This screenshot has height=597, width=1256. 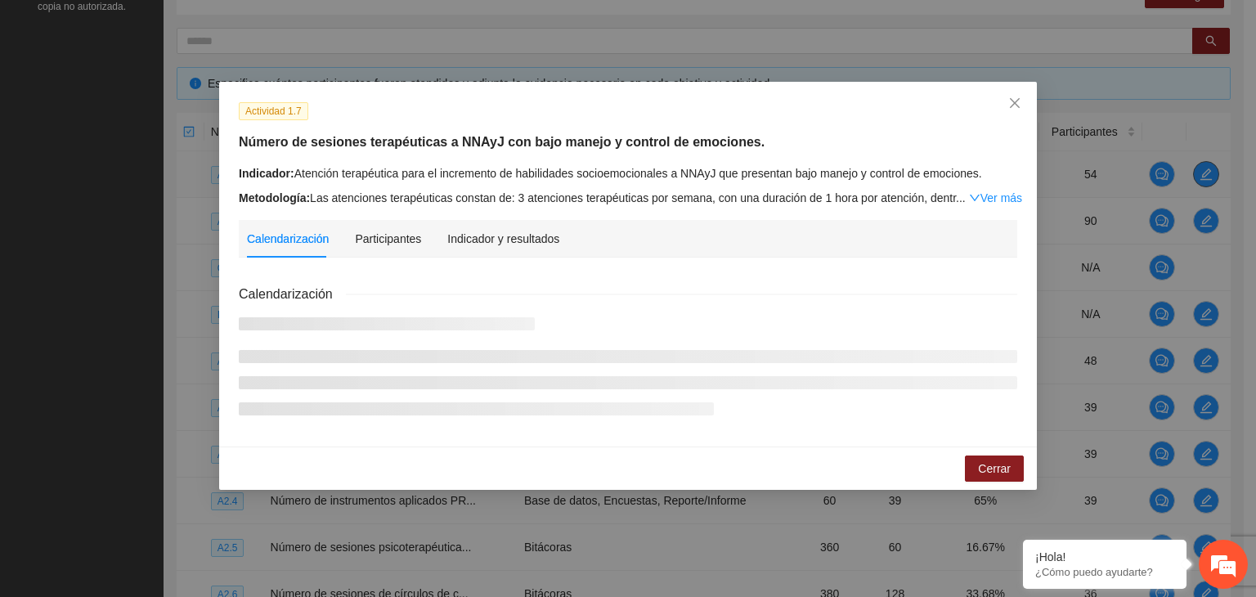 What do you see at coordinates (274, 198) in the screenshot?
I see `strong: Metodología:` at bounding box center [274, 198].